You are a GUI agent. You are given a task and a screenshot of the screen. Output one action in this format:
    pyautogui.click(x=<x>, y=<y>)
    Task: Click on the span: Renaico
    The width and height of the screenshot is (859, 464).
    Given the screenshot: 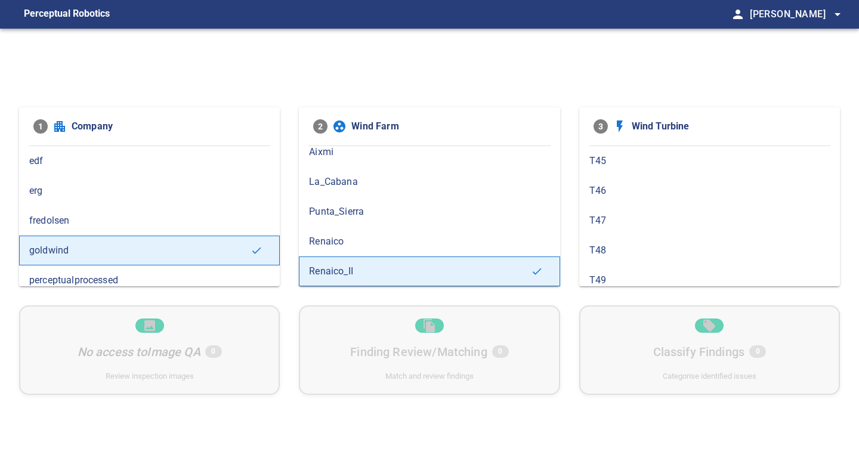 What is the action you would take?
    pyautogui.click(x=429, y=241)
    